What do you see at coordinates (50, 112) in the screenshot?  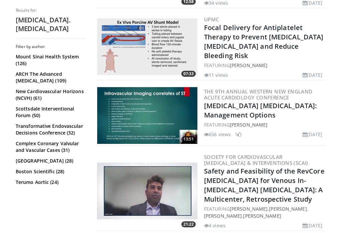 I see `a: Scottsdale Interventional Forum (50)` at bounding box center [50, 112].